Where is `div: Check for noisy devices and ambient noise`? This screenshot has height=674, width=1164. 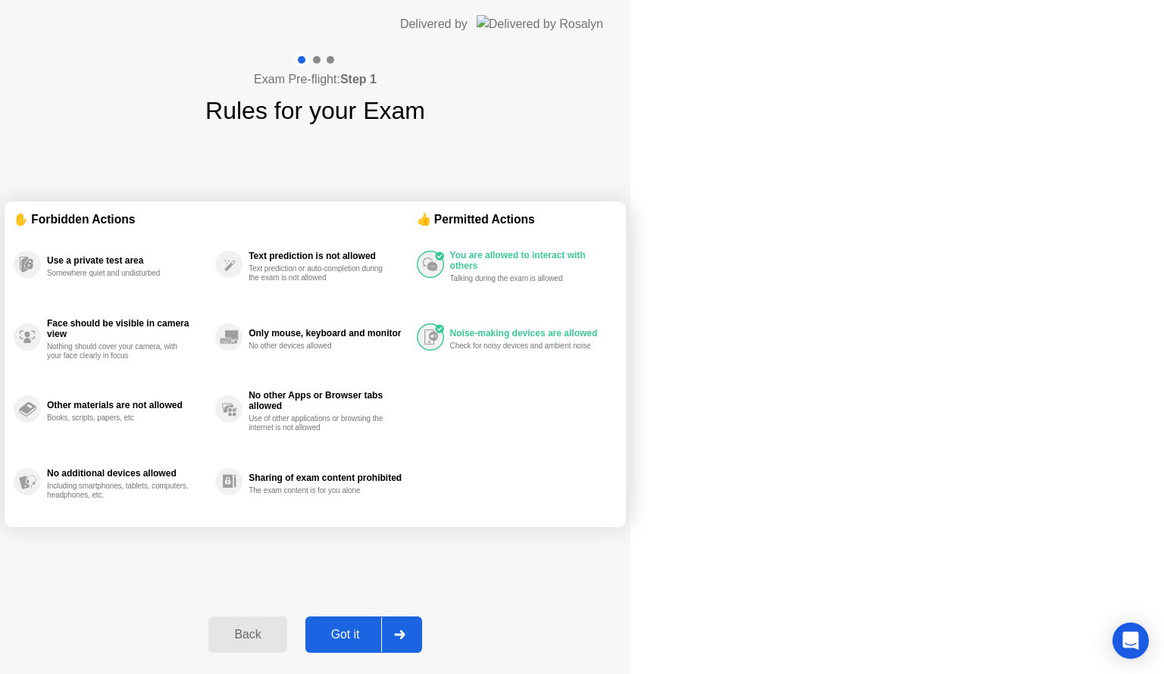
div: Check for noisy devices and ambient noise is located at coordinates (521, 346).